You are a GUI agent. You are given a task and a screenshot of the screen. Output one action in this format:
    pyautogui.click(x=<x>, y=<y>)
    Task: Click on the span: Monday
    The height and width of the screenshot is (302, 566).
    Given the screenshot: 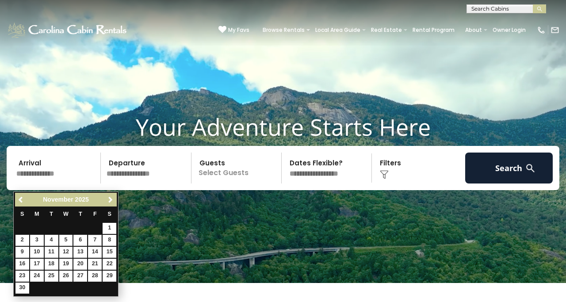 What is the action you would take?
    pyautogui.click(x=37, y=214)
    